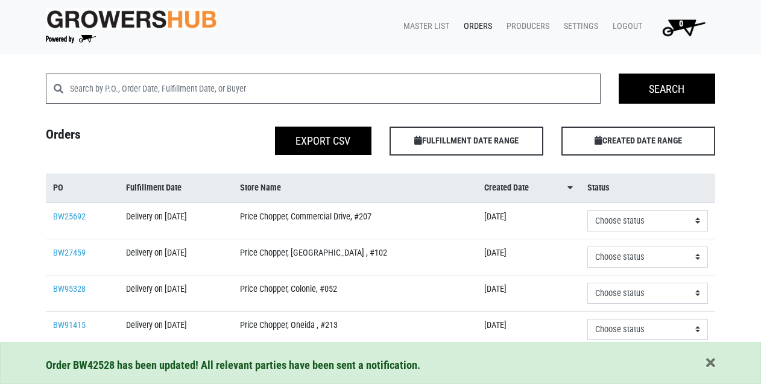 The image size is (761, 384). I want to click on span: 0, so click(681, 24).